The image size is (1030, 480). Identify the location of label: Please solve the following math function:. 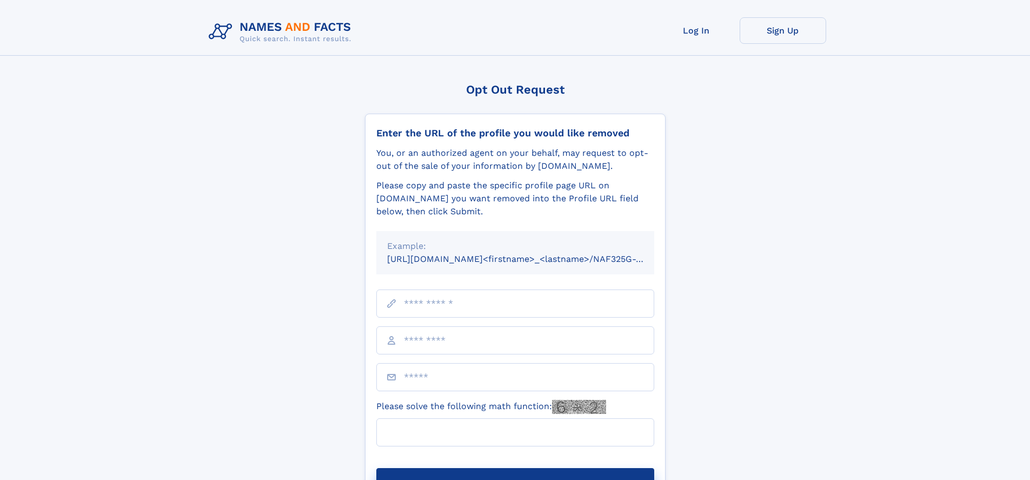
(491, 407).